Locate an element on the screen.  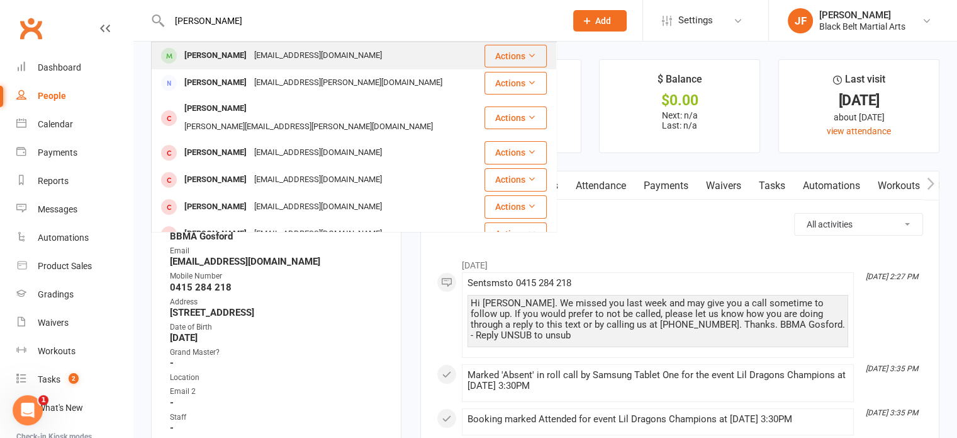
p: Next: n/a Last: n/a is located at coordinates (680, 120).